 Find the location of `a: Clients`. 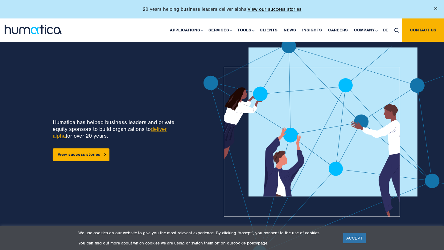

a: Clients is located at coordinates (269, 30).